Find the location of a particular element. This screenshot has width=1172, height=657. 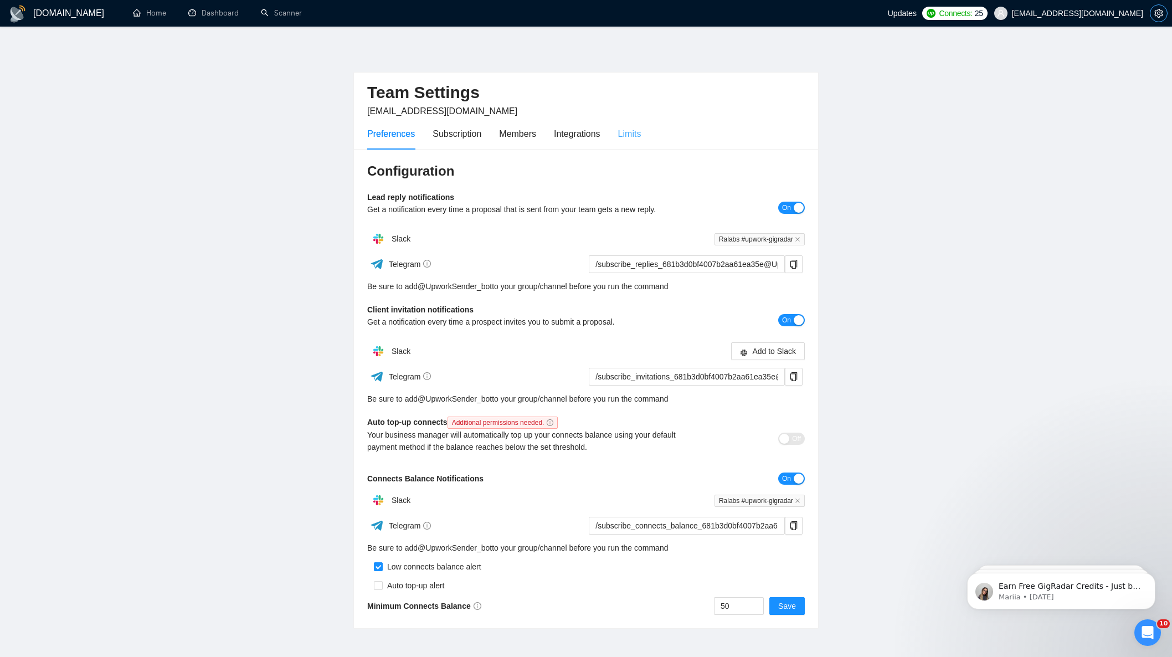

div: Low connects balance alert is located at coordinates (432, 566).